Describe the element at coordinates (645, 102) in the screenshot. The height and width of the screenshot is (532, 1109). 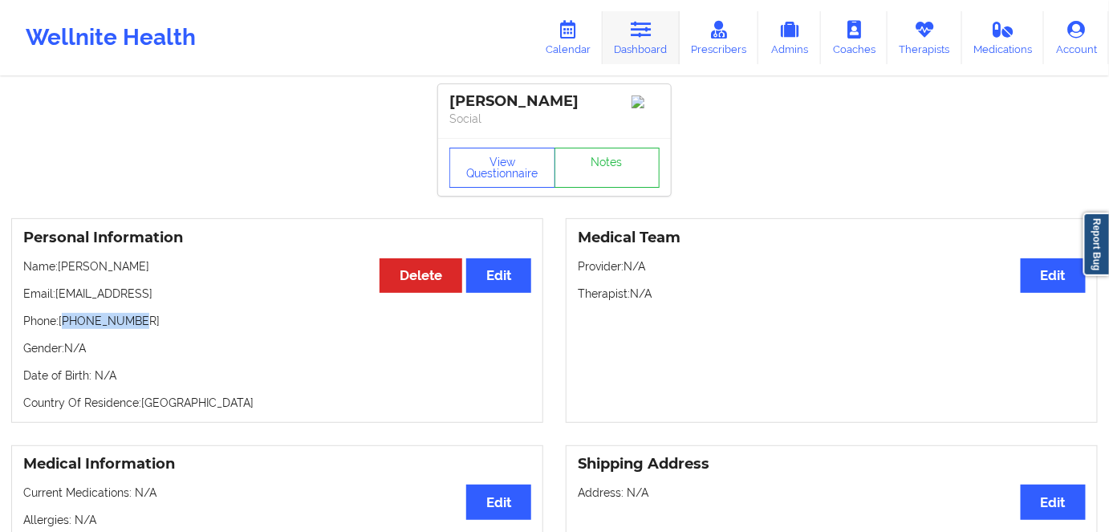
I see `img: Image%2Fplaceholer-image.png` at that location.